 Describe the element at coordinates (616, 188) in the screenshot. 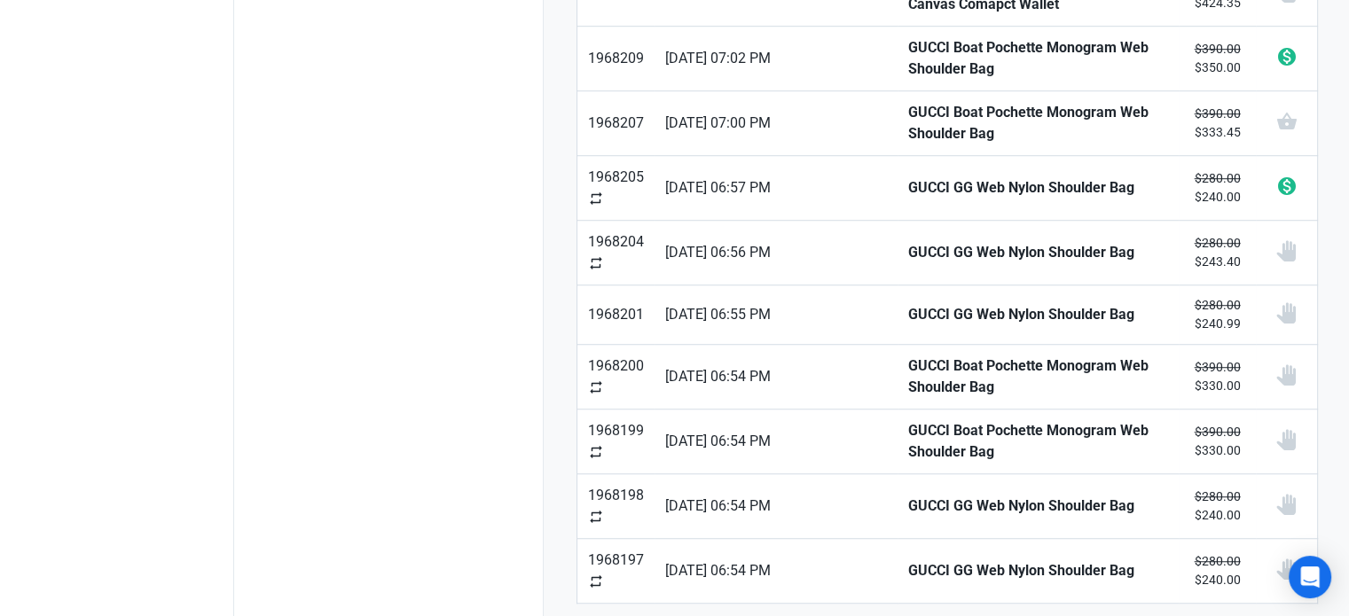

I see `a: 1968205repeat` at that location.